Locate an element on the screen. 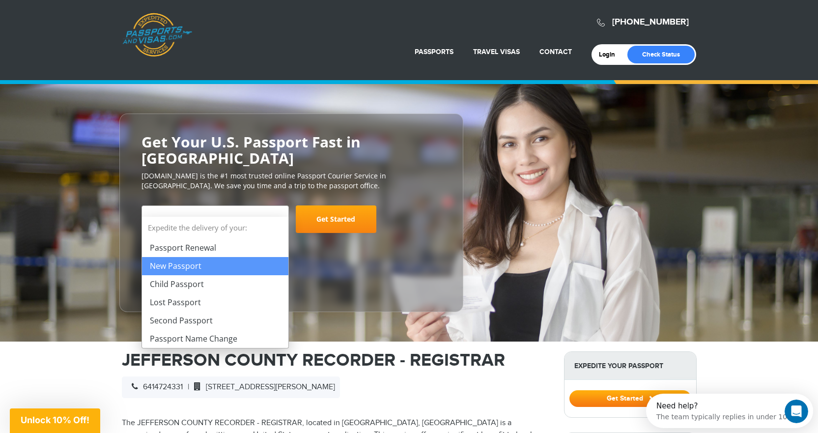  span: 6414724331 is located at coordinates (155, 386).